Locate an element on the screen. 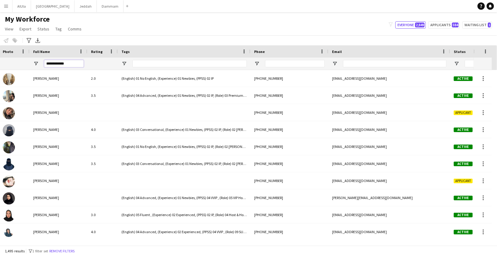  span: Phone is located at coordinates (259, 51).